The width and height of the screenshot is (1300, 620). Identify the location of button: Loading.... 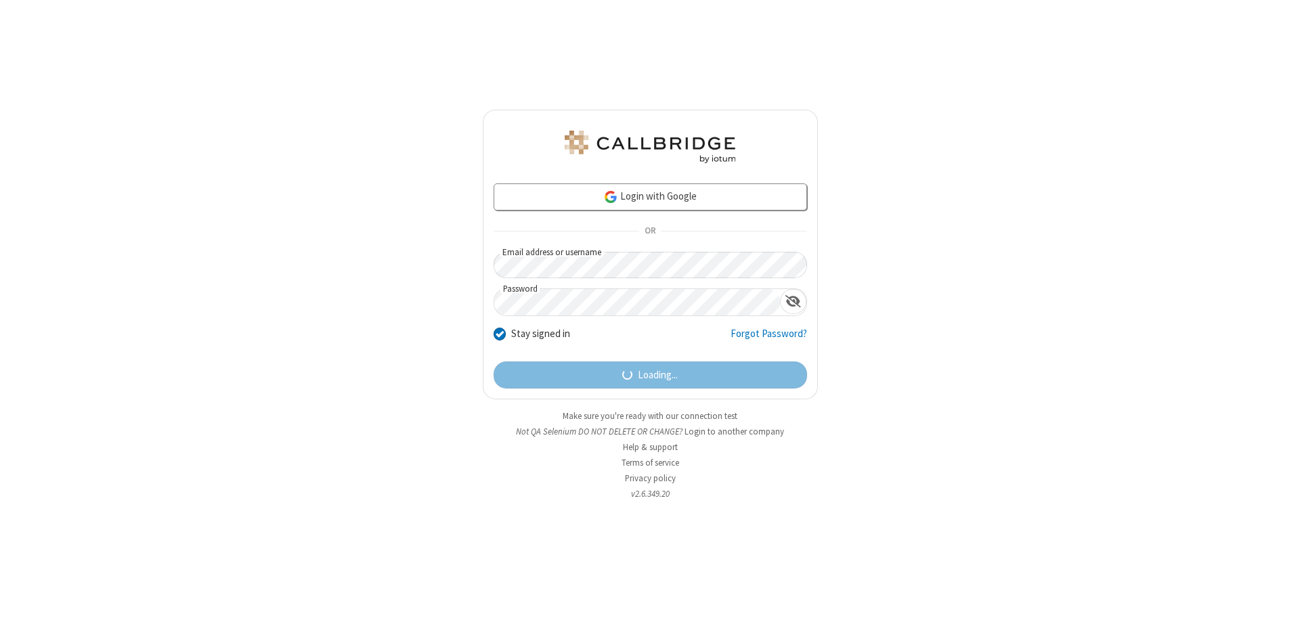
(650, 375).